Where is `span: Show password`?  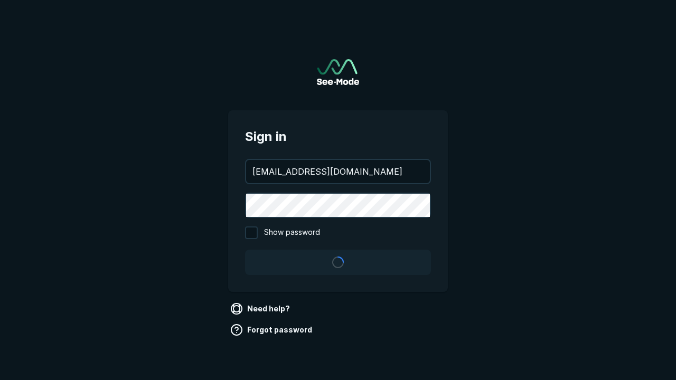
span: Show password is located at coordinates (292, 233).